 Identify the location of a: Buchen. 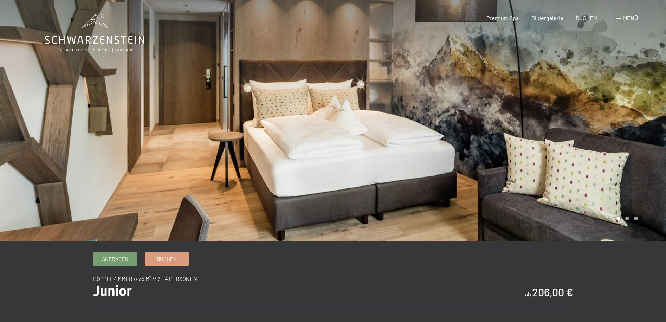
(167, 259).